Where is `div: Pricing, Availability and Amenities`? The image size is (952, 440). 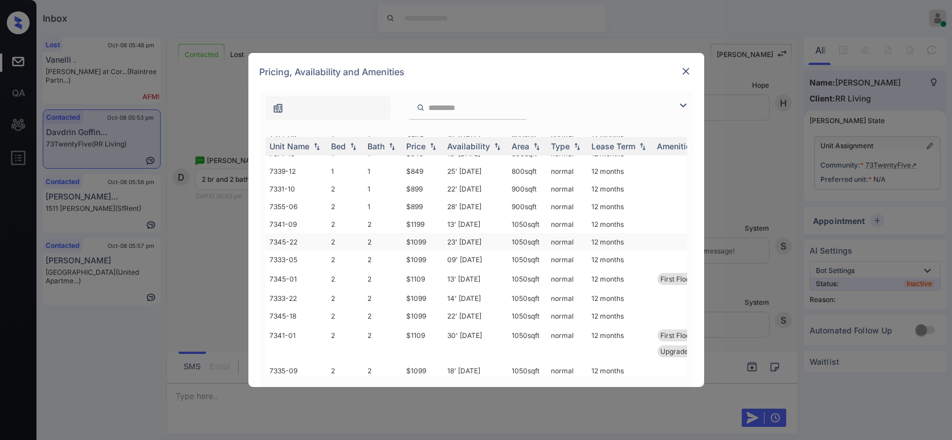
div: Pricing, Availability and Amenities is located at coordinates (476, 72).